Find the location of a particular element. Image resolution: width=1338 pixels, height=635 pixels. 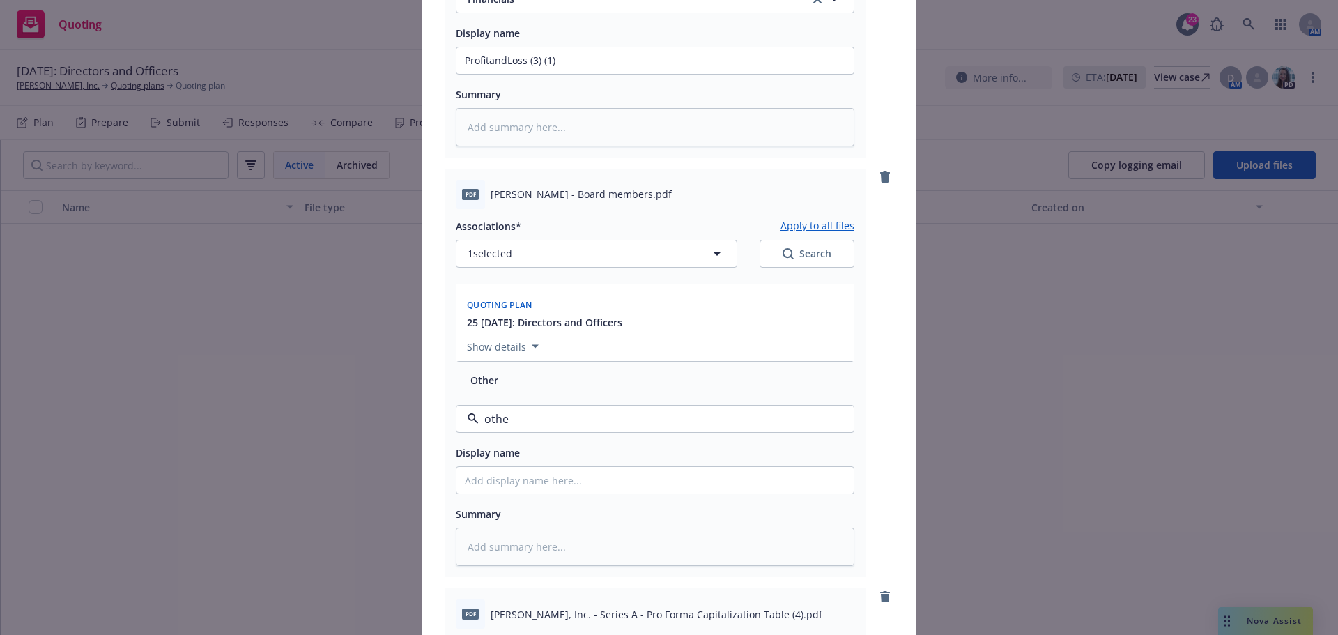

span: Associations* is located at coordinates (488, 226).